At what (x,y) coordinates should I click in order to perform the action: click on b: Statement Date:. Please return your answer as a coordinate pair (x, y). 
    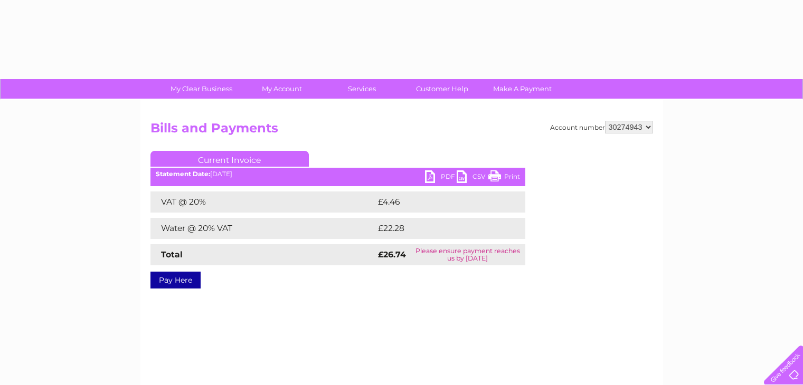
    Looking at the image, I should click on (183, 174).